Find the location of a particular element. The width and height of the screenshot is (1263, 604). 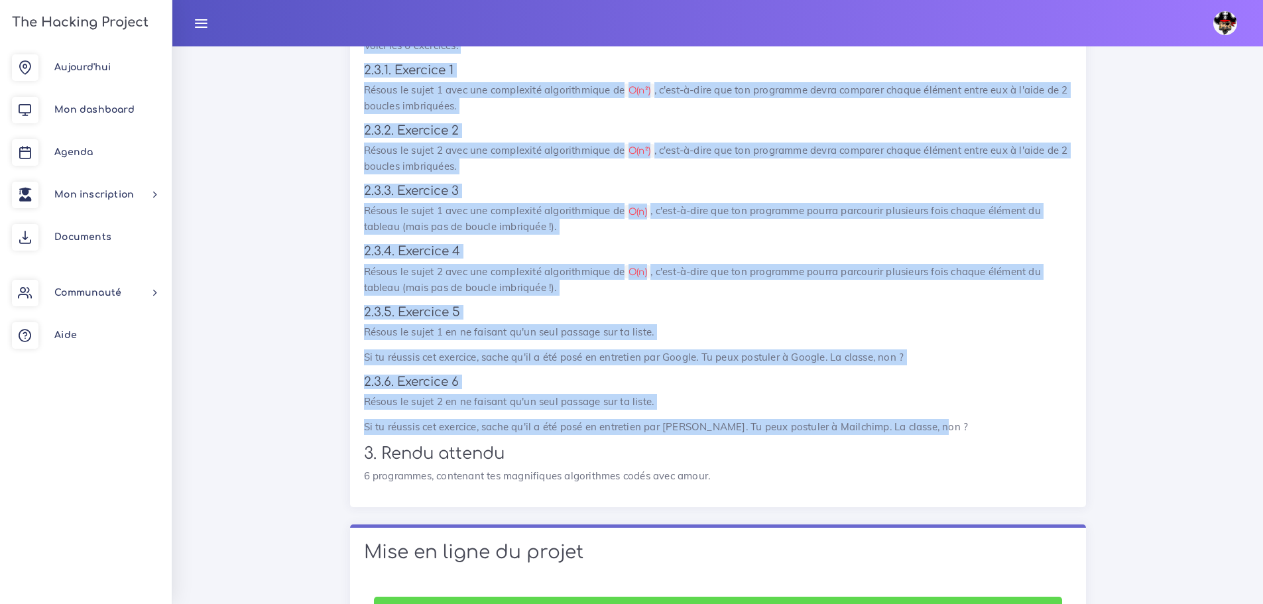

p: Résous le sujet 2 en ne faisant qu'un seul passage sur ta liste. is located at coordinates (718, 402).